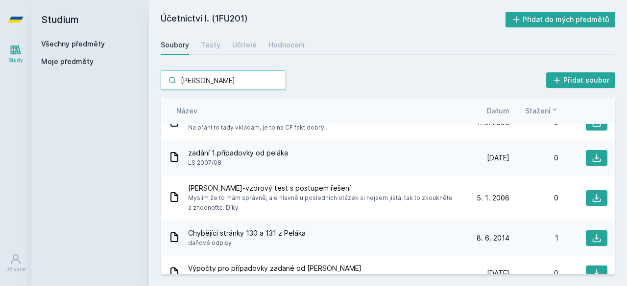  What do you see at coordinates (493, 198) in the screenshot?
I see `span: 5. 1. 2006` at bounding box center [493, 198].